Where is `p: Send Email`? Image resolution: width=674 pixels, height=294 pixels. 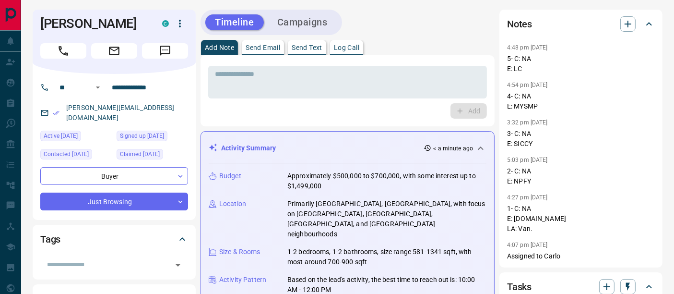 p: Send Email is located at coordinates (263, 47).